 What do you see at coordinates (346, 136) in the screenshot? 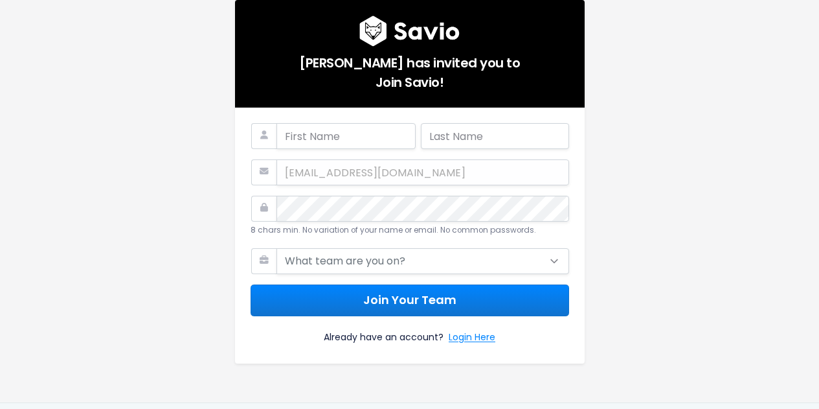
I see `input: First Name` at bounding box center [346, 136].